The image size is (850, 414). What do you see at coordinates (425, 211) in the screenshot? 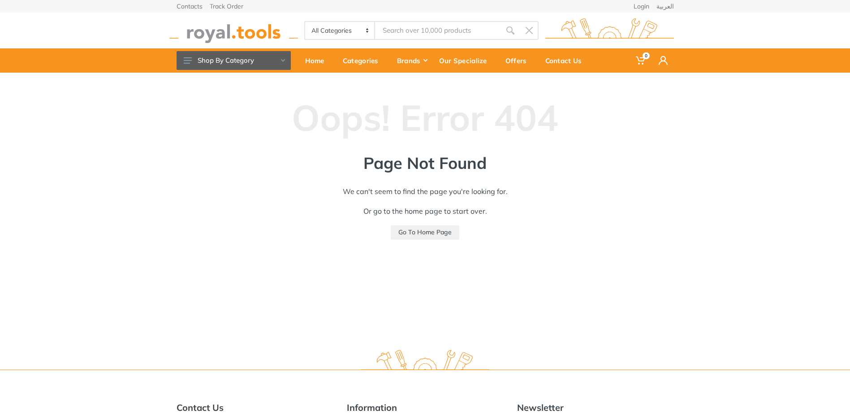
I see `p: Or go to the home page to start over.` at bounding box center [425, 211].